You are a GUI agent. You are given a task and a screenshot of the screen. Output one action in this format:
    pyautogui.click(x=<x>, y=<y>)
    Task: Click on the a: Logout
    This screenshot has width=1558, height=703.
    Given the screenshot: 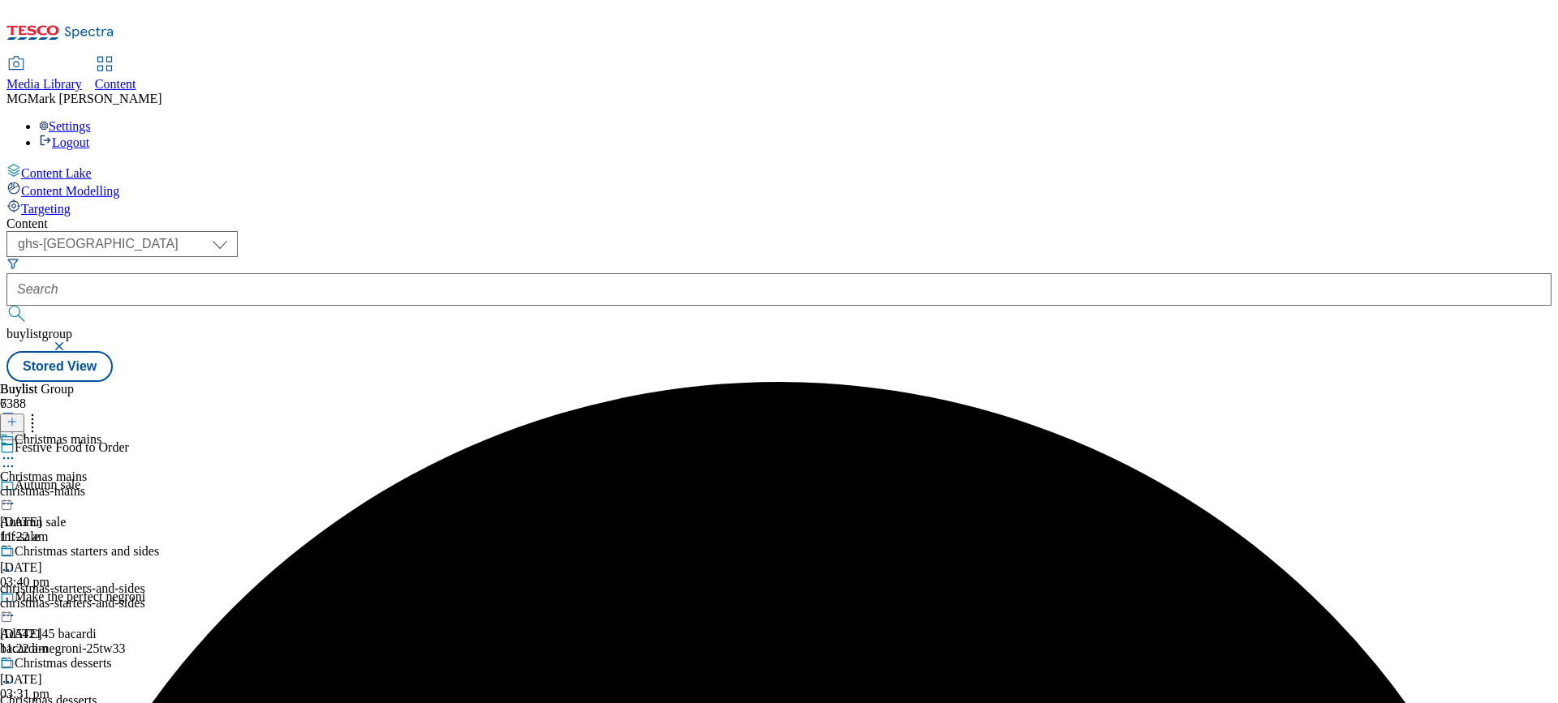 What is the action you would take?
    pyautogui.click(x=64, y=142)
    